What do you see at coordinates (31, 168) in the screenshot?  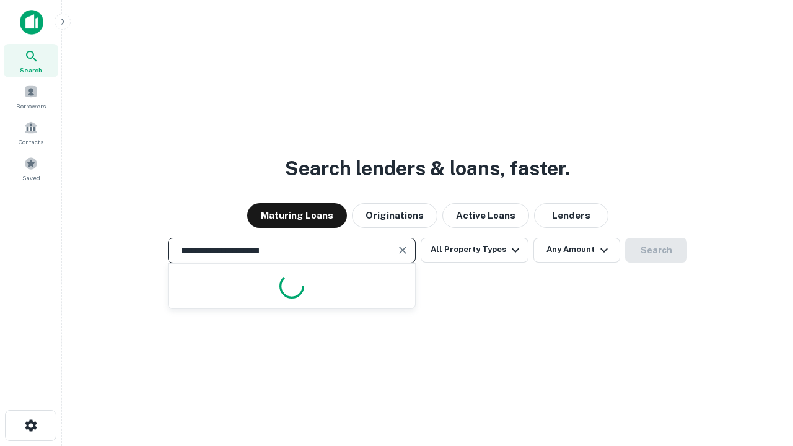 I see `a: Saved` at bounding box center [31, 168].